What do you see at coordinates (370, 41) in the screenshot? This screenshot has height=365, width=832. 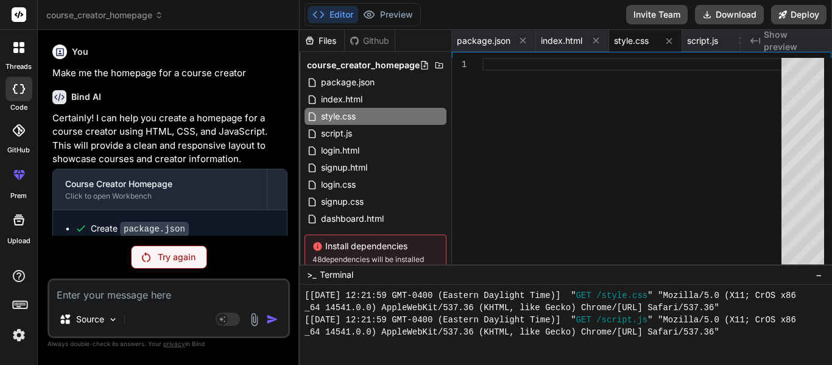 I see `div: Github` at bounding box center [370, 41].